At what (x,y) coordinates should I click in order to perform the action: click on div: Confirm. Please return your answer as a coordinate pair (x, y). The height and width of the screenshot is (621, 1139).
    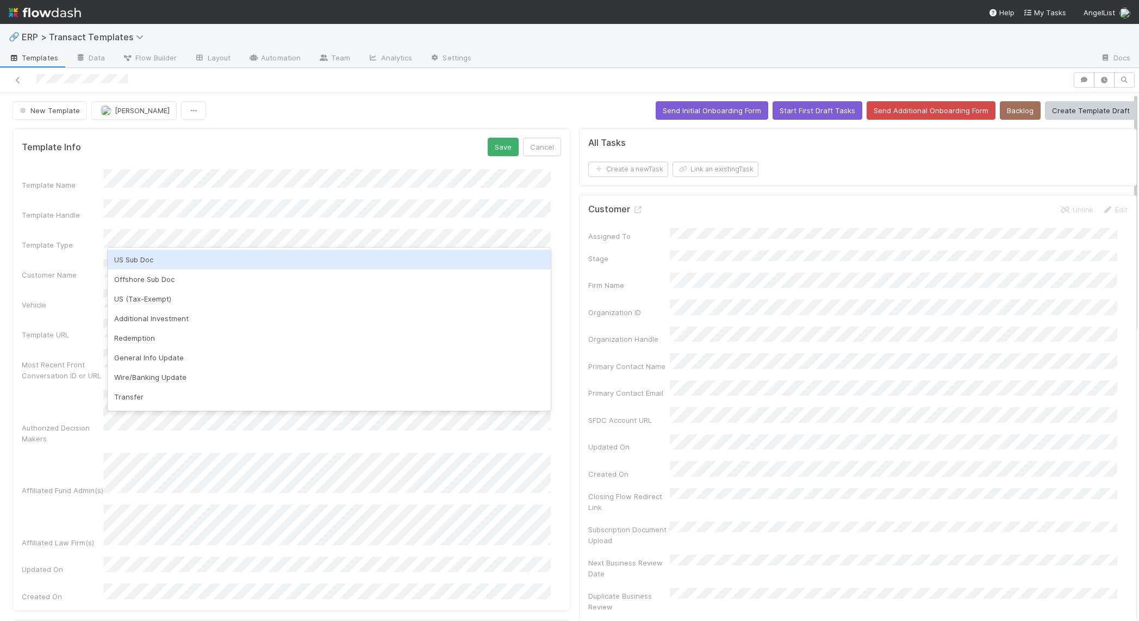
    Looking at the image, I should click on (329, 416).